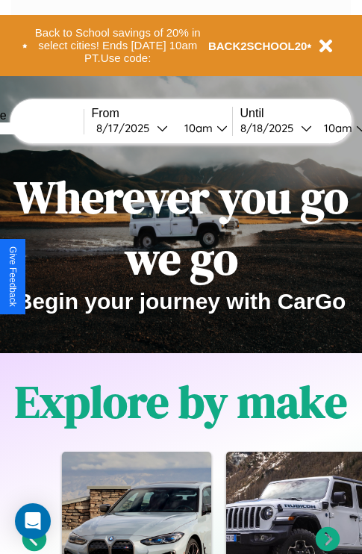 The width and height of the screenshot is (362, 554). Describe the element at coordinates (202, 128) in the screenshot. I see `button: 10am` at that location.